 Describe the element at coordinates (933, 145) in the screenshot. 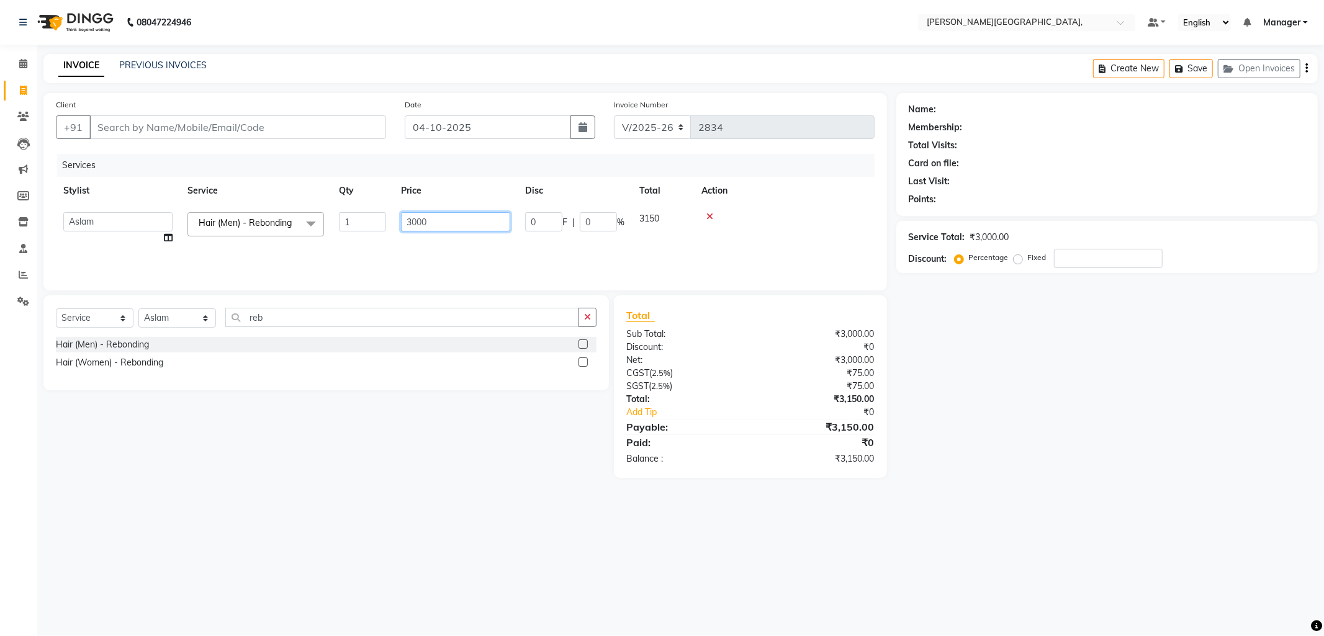

I see `div: Total Visits:` at that location.